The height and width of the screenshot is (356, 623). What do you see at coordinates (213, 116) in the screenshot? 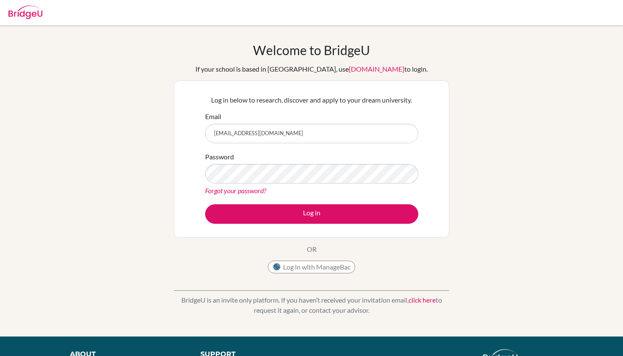
I see `label: Email` at bounding box center [213, 116].